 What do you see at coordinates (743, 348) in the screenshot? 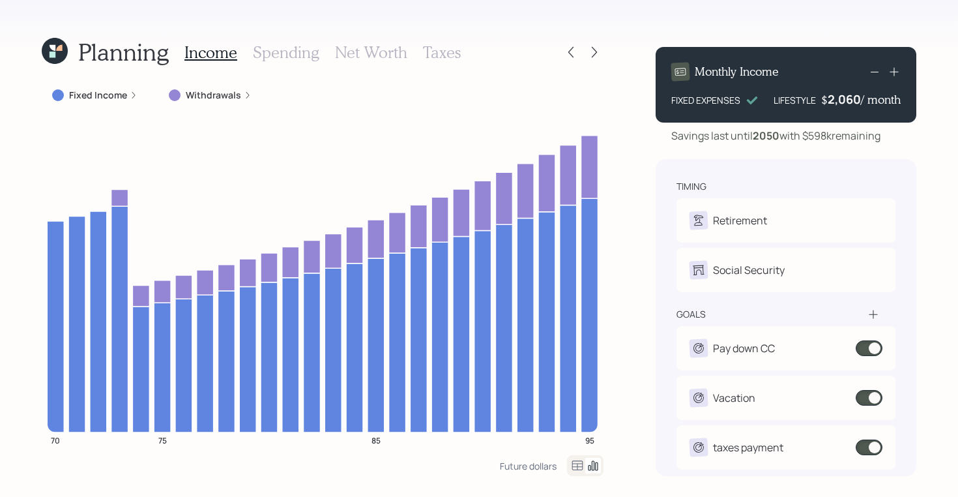
I see `div: Pay down CC` at bounding box center [743, 348].